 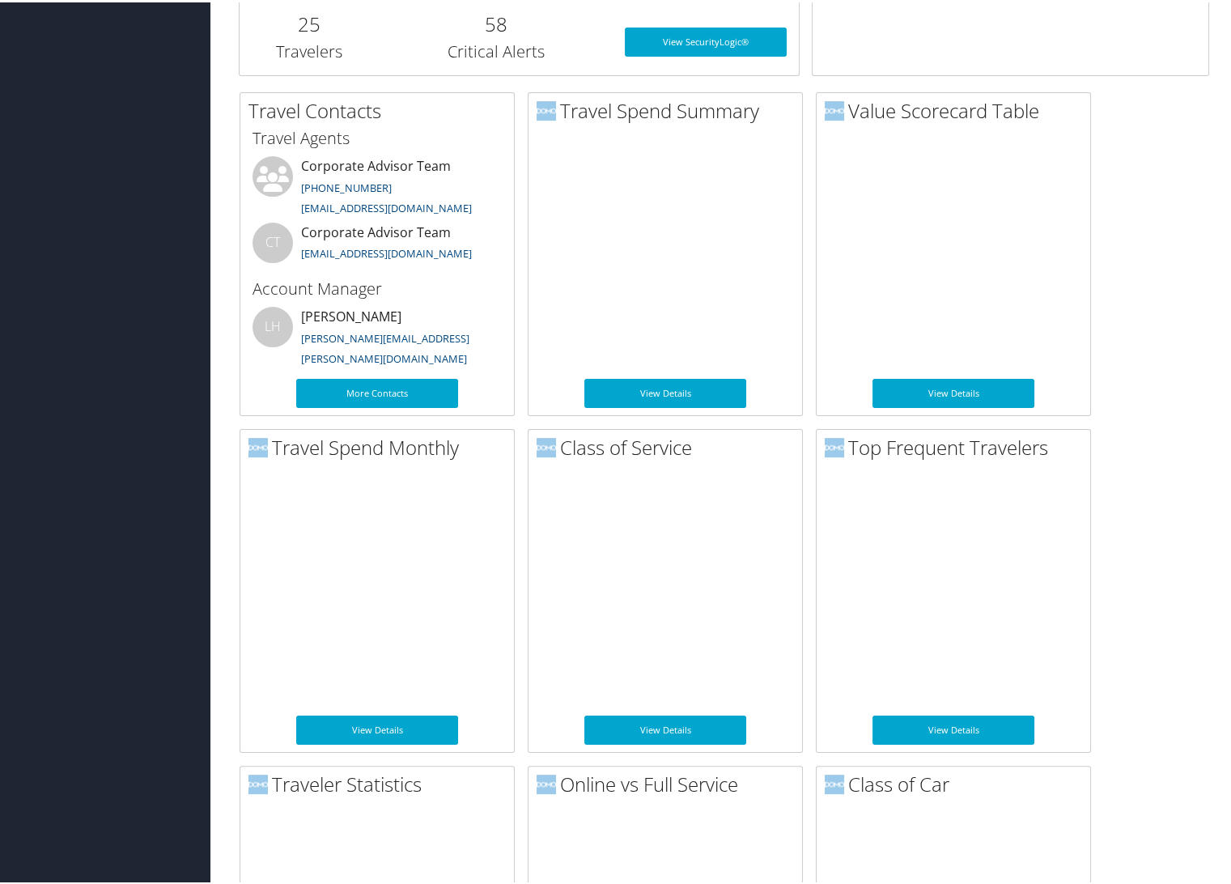 I want to click on h3: Travel Agents, so click(x=377, y=136).